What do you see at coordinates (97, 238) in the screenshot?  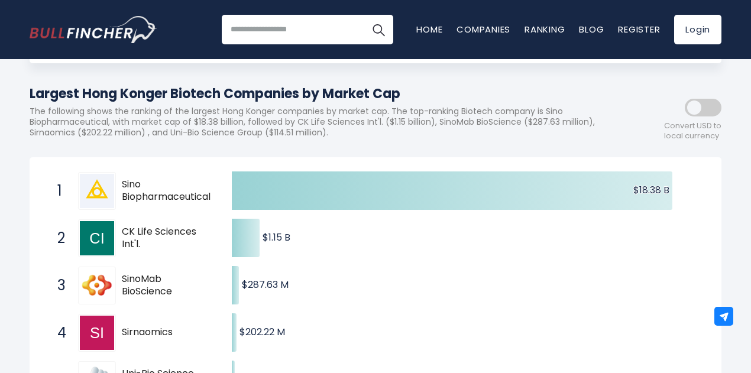 I see `img: CK Life Sciences Int'l.` at bounding box center [97, 238].